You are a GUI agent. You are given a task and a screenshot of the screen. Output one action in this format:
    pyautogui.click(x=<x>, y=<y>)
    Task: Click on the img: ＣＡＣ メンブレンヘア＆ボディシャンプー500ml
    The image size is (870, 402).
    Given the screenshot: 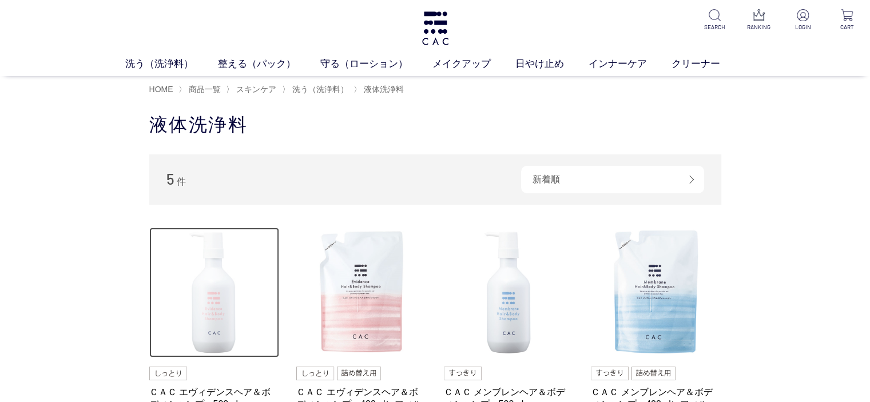 What is the action you would take?
    pyautogui.click(x=509, y=293)
    